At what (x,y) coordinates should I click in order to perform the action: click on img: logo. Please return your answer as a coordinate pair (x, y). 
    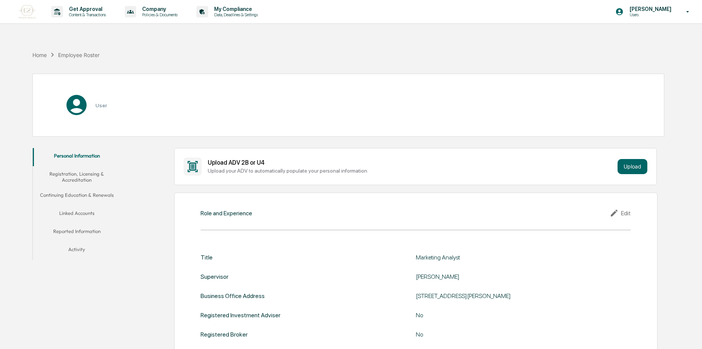
    Looking at the image, I should click on (27, 12).